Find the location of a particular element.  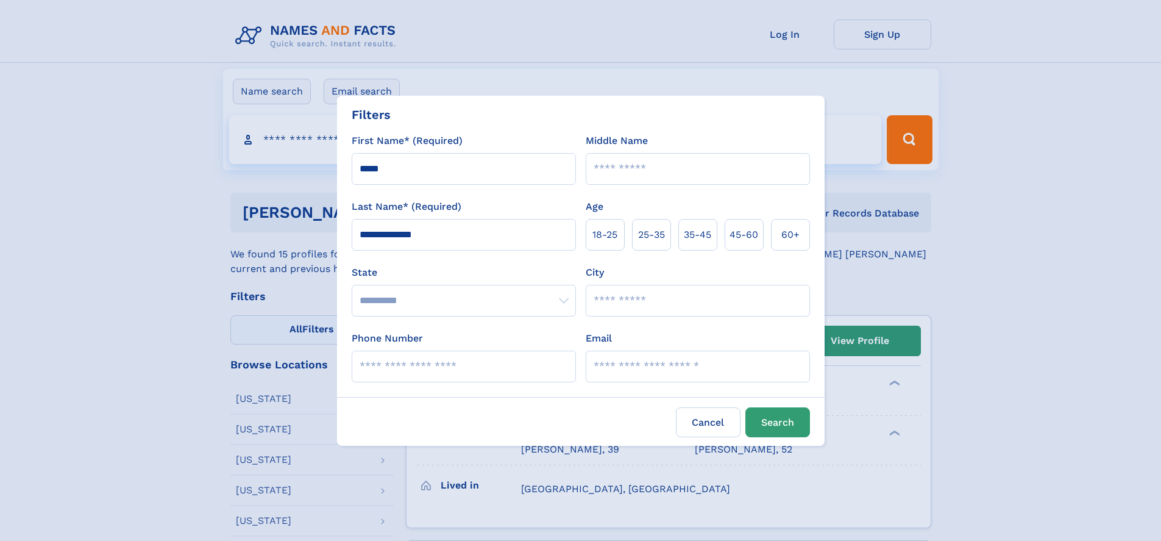

label: Phone Number is located at coordinates (387, 338).